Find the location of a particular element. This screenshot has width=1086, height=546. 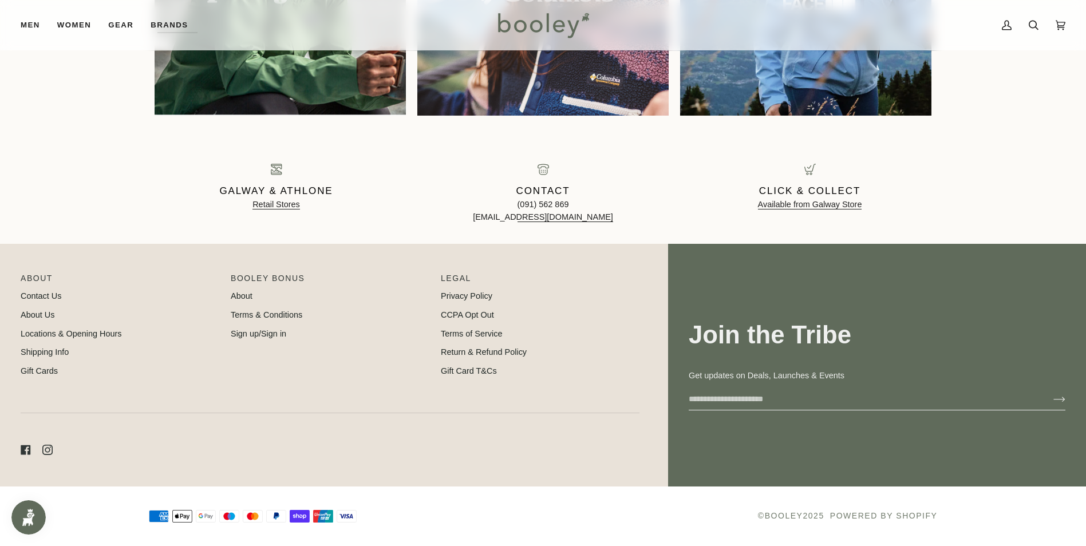

button: Join is located at coordinates (1050, 400).